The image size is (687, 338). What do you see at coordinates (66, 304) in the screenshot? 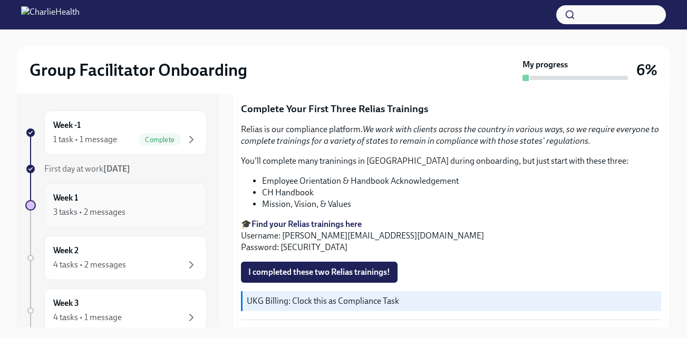
I see `h6: Week 3` at bounding box center [66, 304].